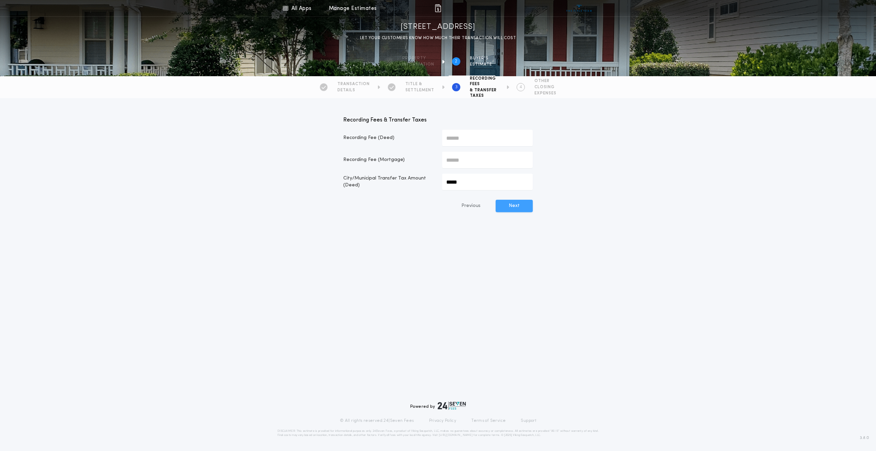 The image size is (876, 451). Describe the element at coordinates (471, 206) in the screenshot. I see `button: Previous` at that location.